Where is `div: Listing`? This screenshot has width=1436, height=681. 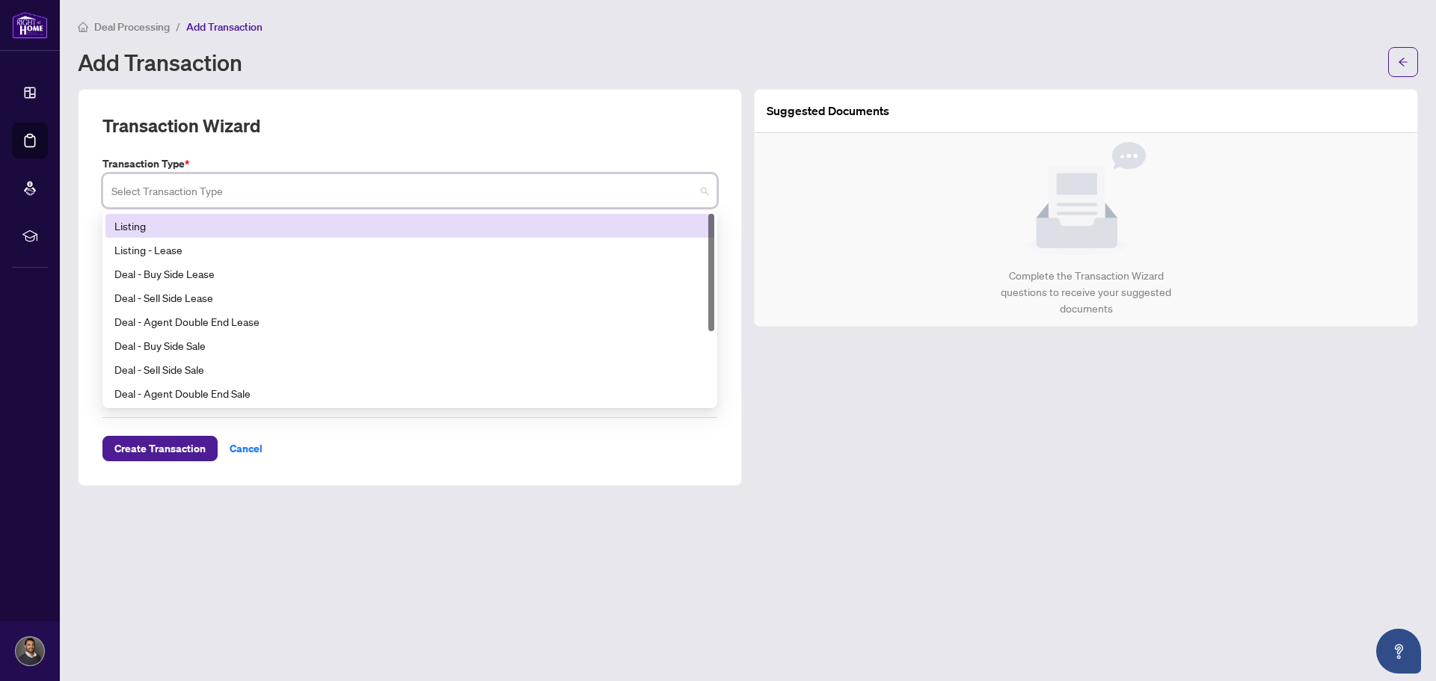 div: Listing is located at coordinates (410, 226).